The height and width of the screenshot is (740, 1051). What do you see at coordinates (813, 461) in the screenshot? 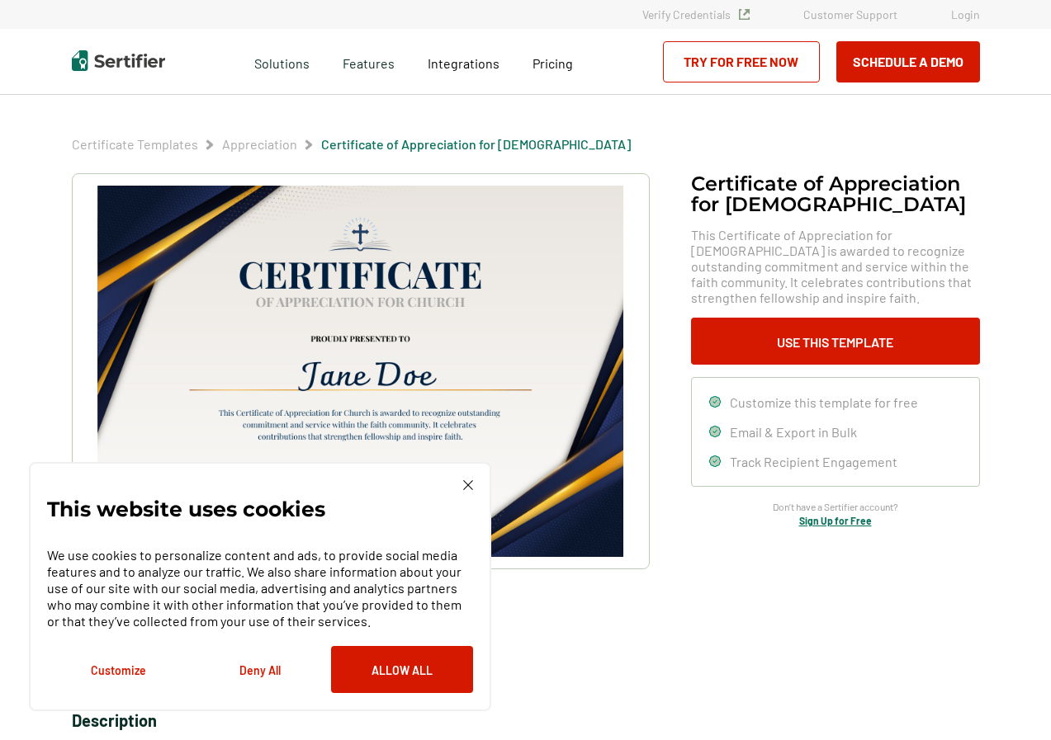
I see `span: Track Recipient Engagement` at bounding box center [813, 461].